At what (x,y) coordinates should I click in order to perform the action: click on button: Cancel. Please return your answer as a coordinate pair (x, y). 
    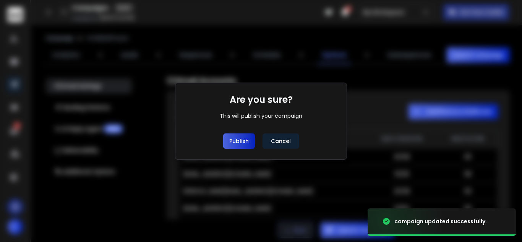
    Looking at the image, I should click on (281, 141).